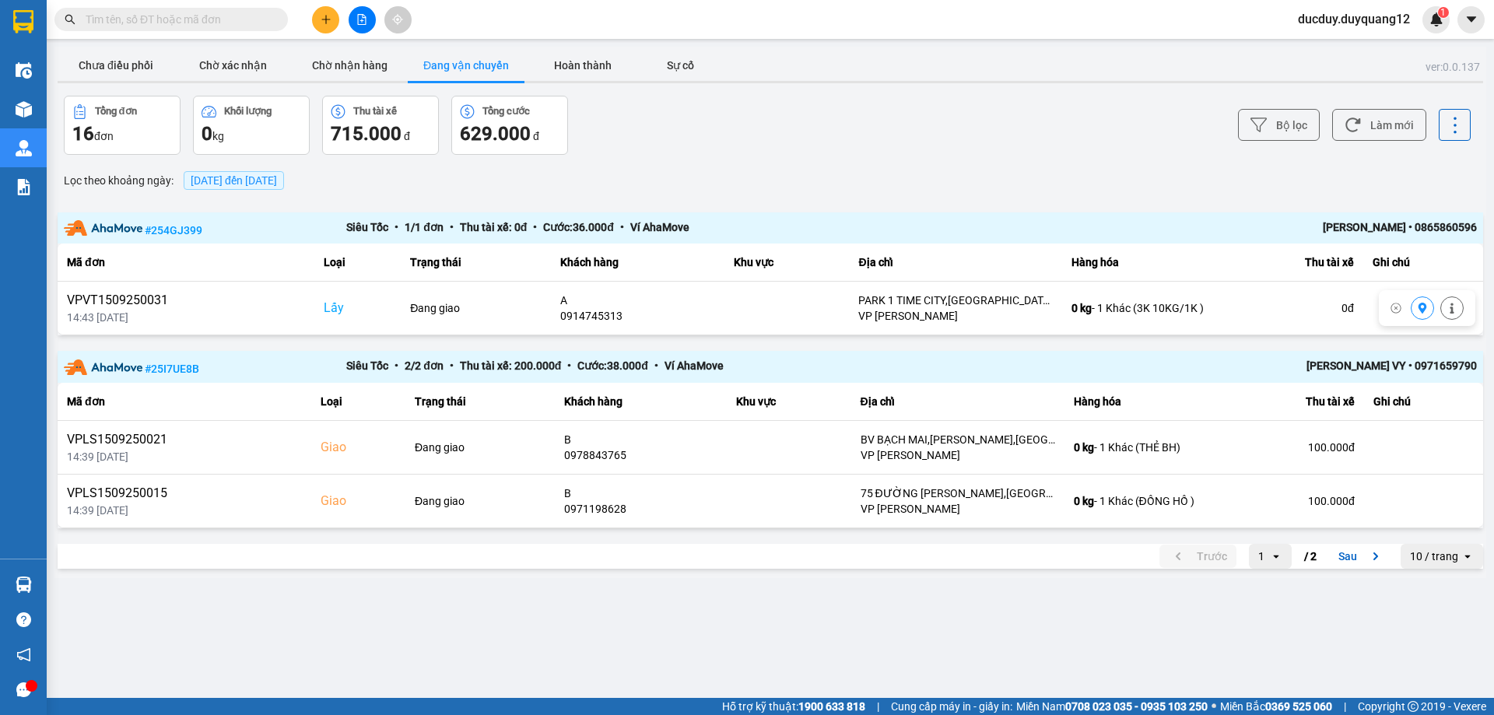  What do you see at coordinates (247, 111) in the screenshot?
I see `div: Khối lượng` at bounding box center [247, 111].